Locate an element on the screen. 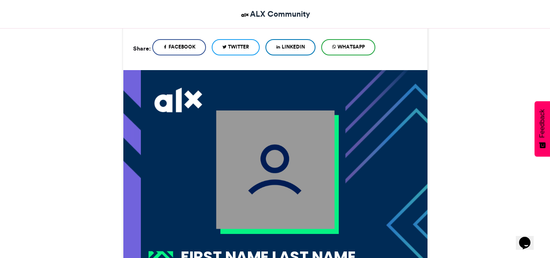 This screenshot has width=550, height=258. img: user_filled.png is located at coordinates (275, 169).